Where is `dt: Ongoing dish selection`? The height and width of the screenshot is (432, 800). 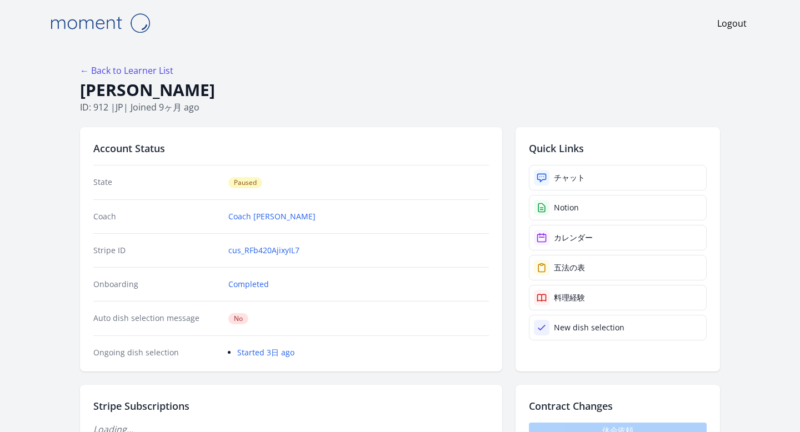
dt: Ongoing dish selection is located at coordinates (156, 353).